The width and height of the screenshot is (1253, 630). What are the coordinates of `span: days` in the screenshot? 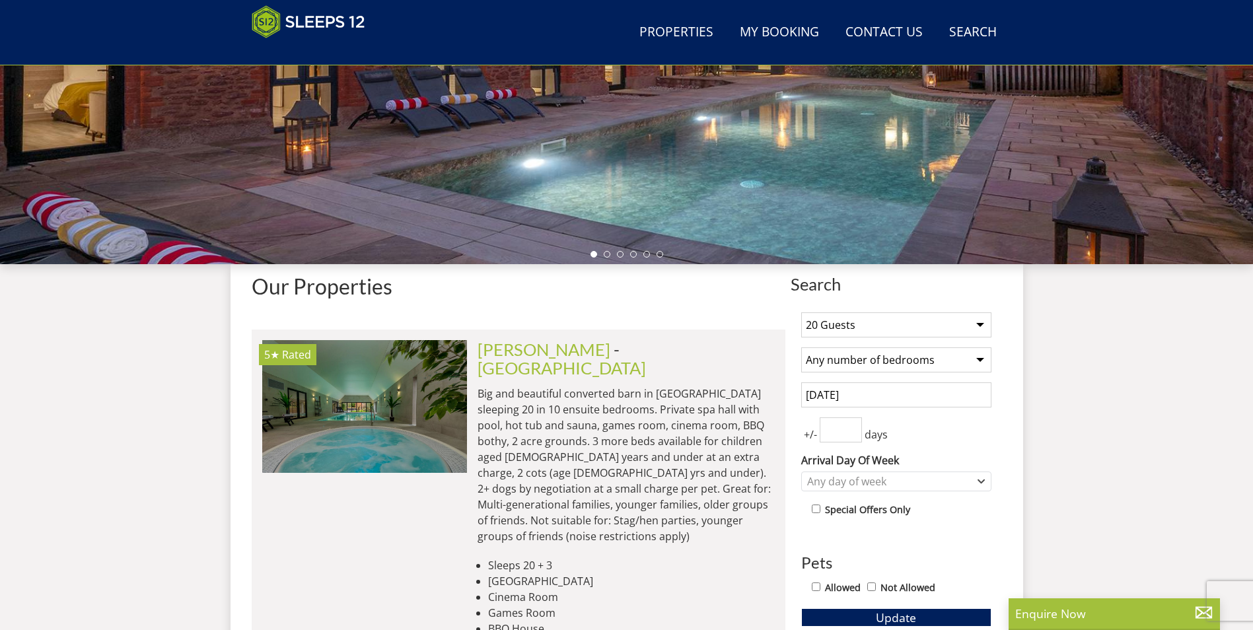 It's located at (876, 435).